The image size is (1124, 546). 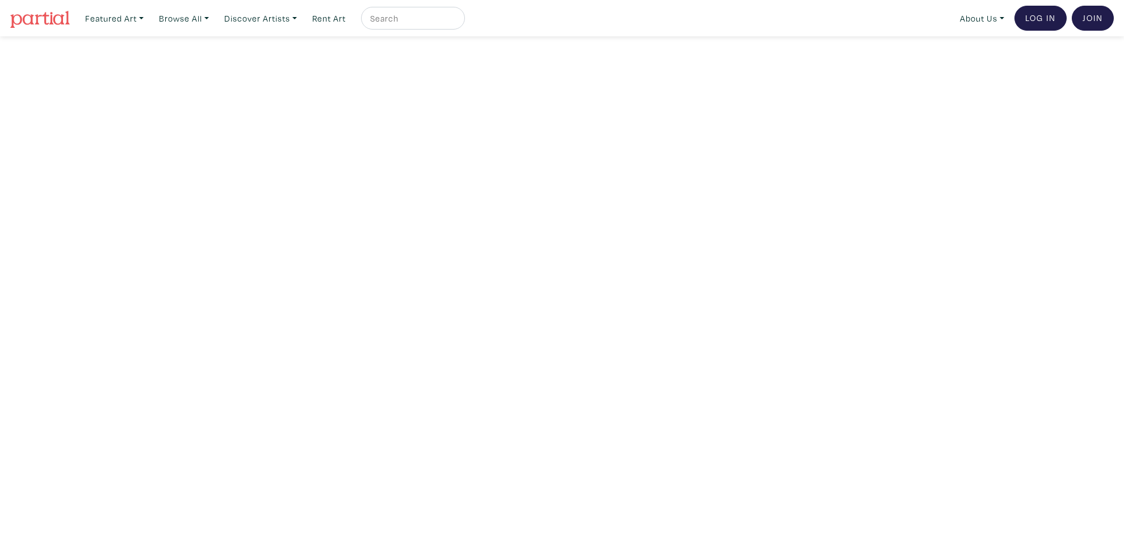 What do you see at coordinates (114, 18) in the screenshot?
I see `a: Featured Art` at bounding box center [114, 18].